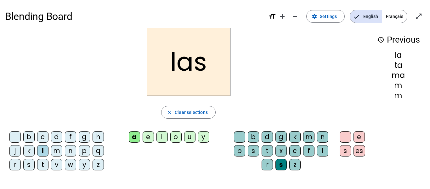  What do you see at coordinates (379, 16) in the screenshot?
I see `mat-button-toggle-group: Language selection` at bounding box center [379, 16].